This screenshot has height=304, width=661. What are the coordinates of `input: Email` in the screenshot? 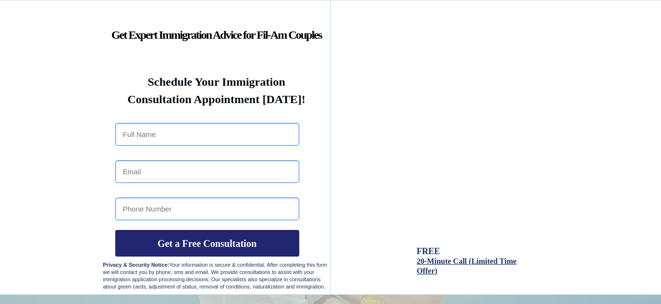 It's located at (207, 171).